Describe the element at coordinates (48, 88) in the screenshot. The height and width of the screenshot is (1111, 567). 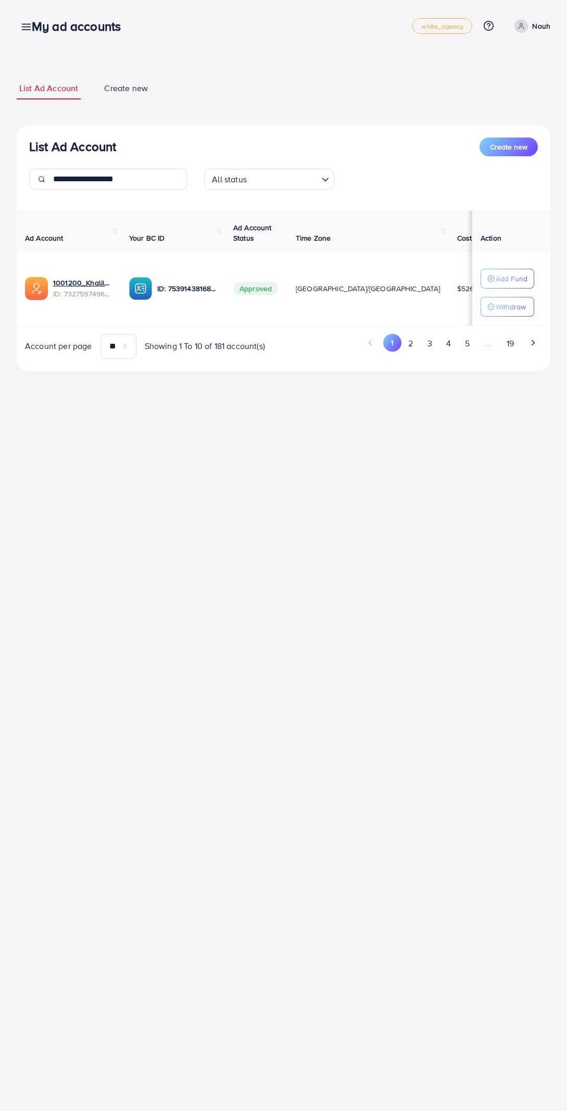
I see `span: List Ad Account` at that location.